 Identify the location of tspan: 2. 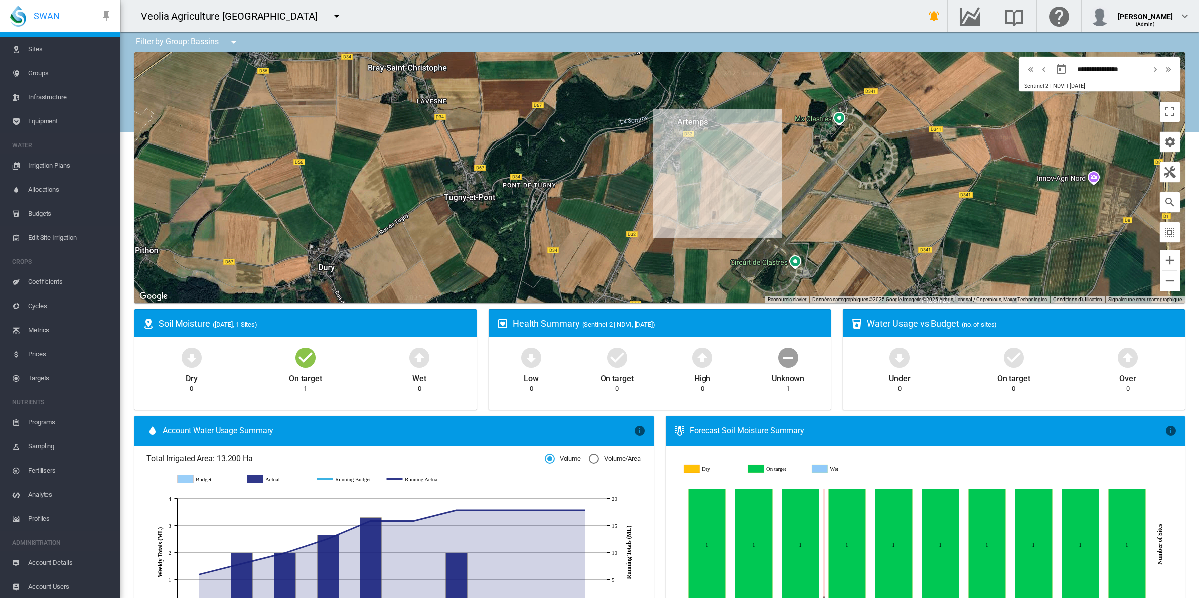
(170, 553).